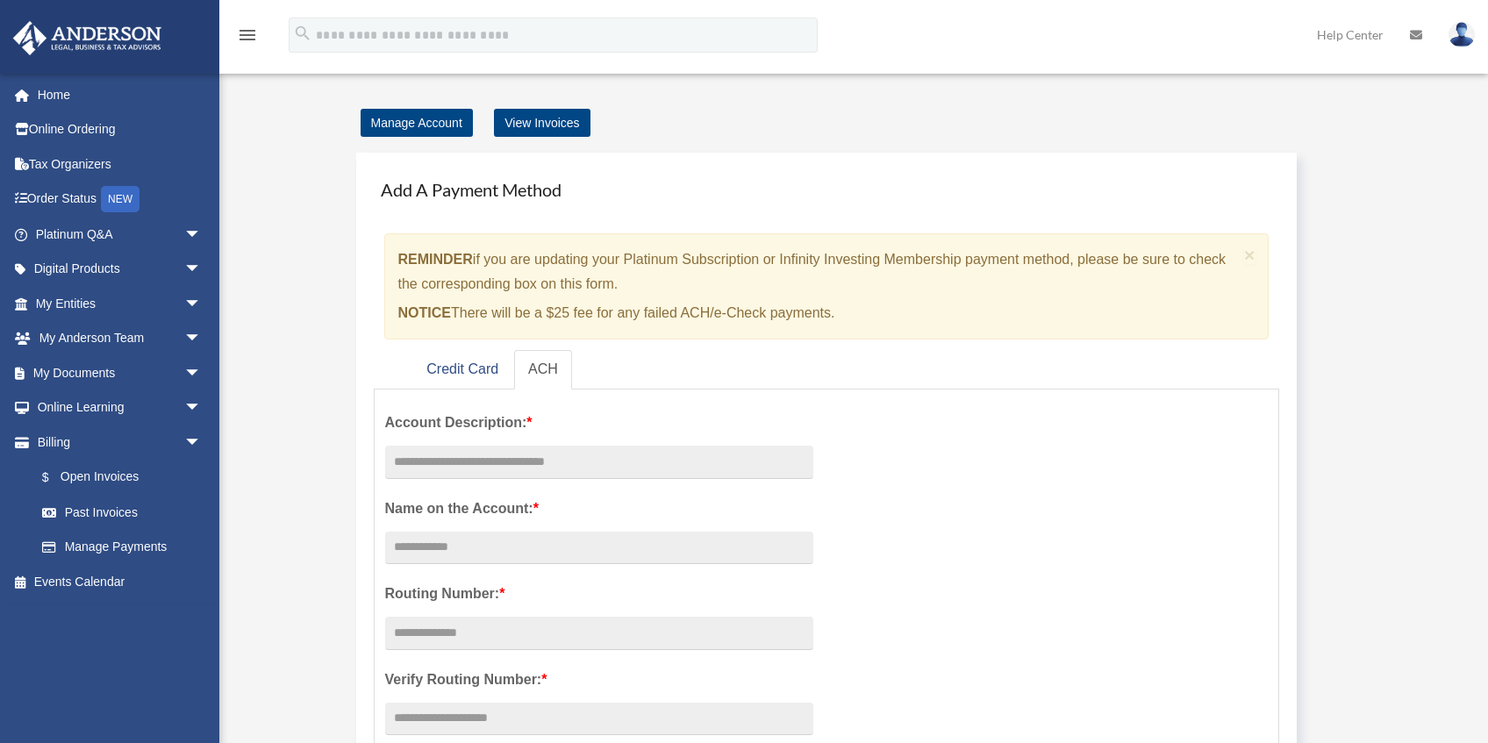  What do you see at coordinates (120, 304) in the screenshot?
I see `a: My Entitiesarrow_drop_down` at bounding box center [120, 304].